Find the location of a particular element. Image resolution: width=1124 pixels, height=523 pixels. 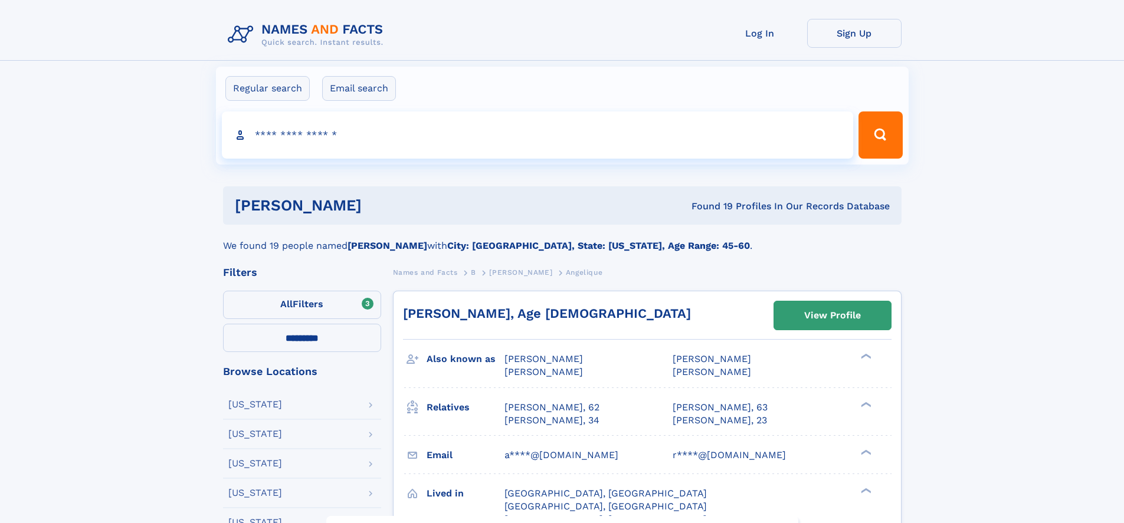

div: Found 19 Profiles In Our Records Database is located at coordinates (708, 207).